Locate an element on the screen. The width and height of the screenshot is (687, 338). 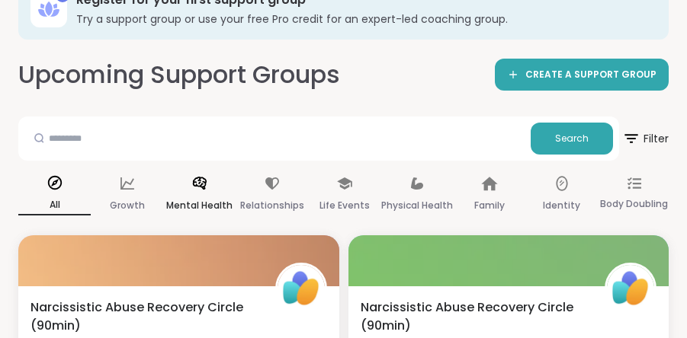
h2: Upcoming Support Groups is located at coordinates (179, 75).